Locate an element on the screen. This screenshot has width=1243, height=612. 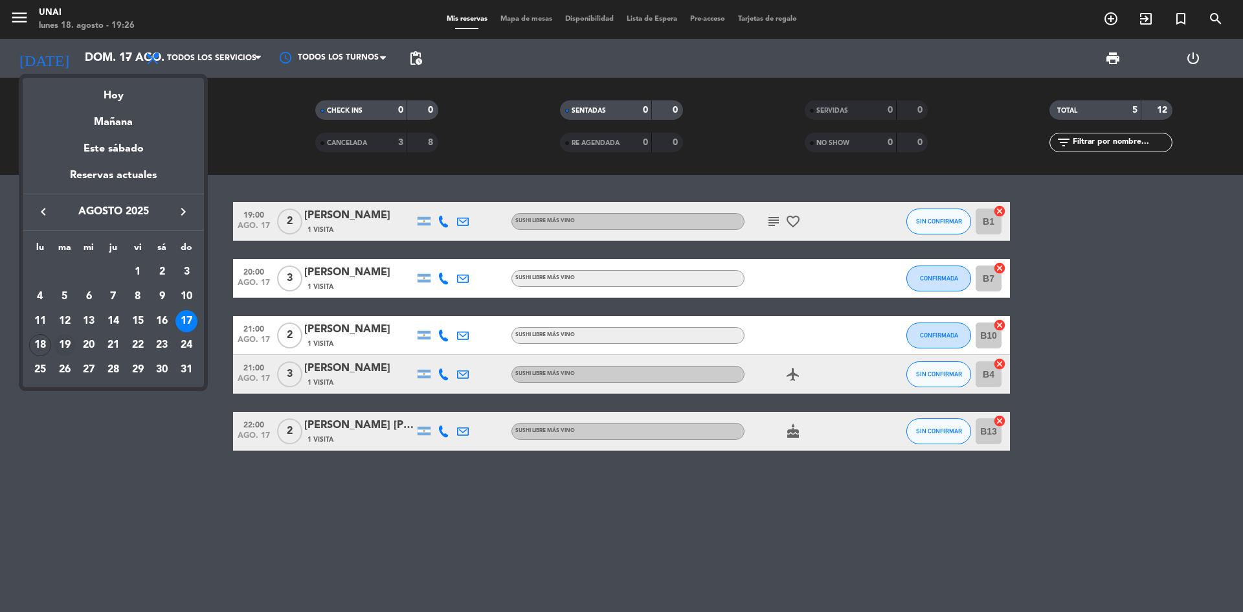
div: 10 is located at coordinates (186, 296).